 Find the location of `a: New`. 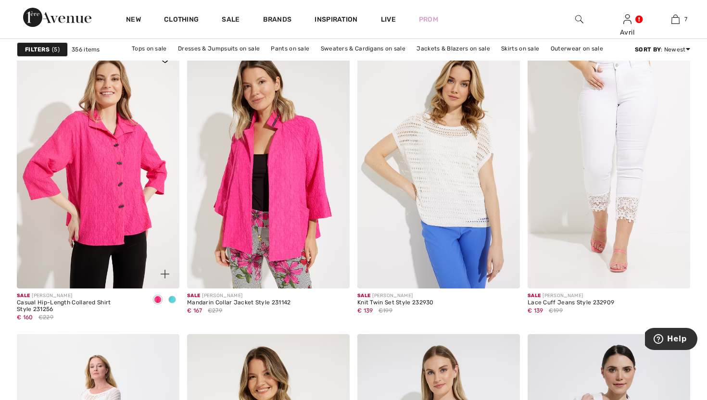

a: New is located at coordinates (133, 20).